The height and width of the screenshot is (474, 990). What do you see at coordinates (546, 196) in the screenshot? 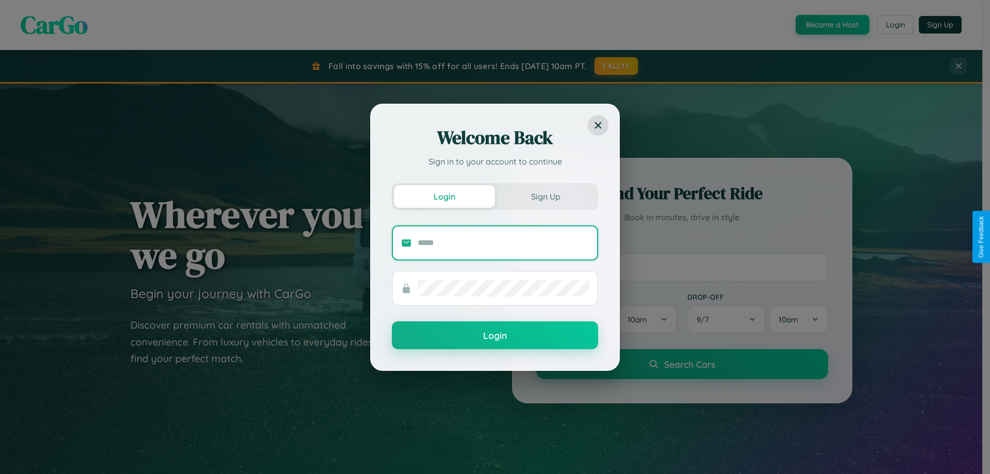
I see `button: Sign Up` at bounding box center [546, 196].